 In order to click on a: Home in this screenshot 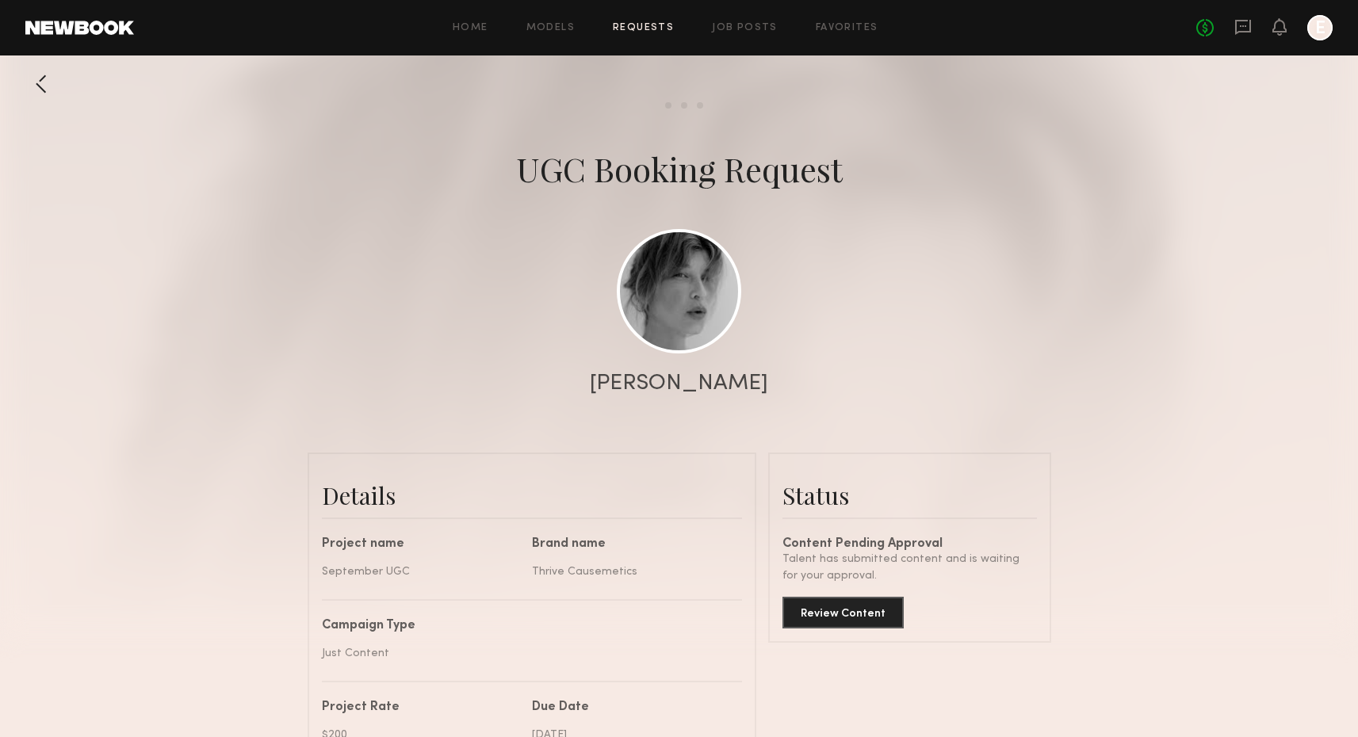, I will do `click(470, 28)`.